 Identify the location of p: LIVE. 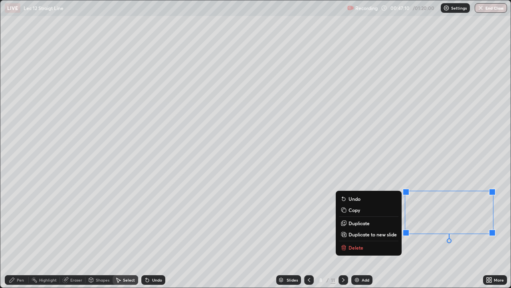
(12, 8).